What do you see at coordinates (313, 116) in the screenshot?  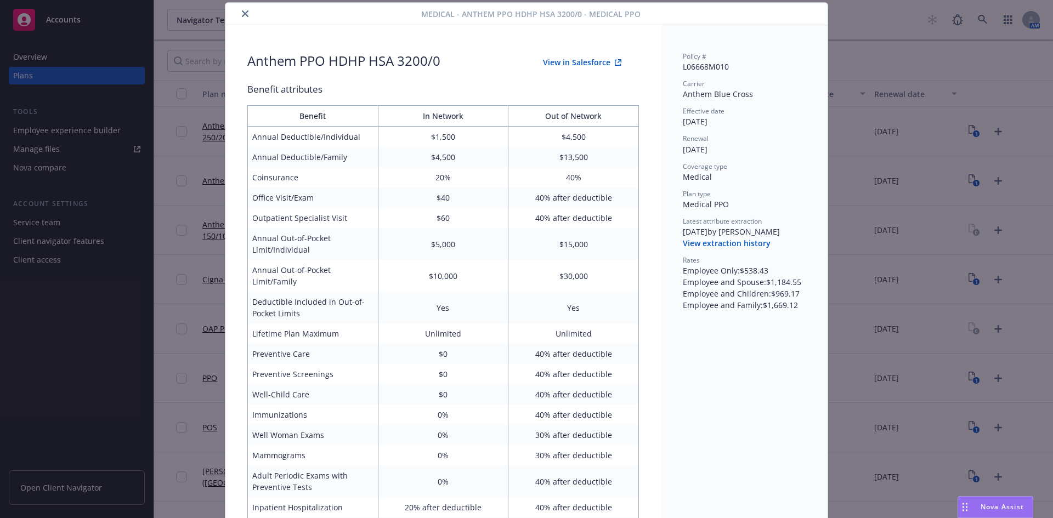 I see `th: Benefit` at bounding box center [313, 116].